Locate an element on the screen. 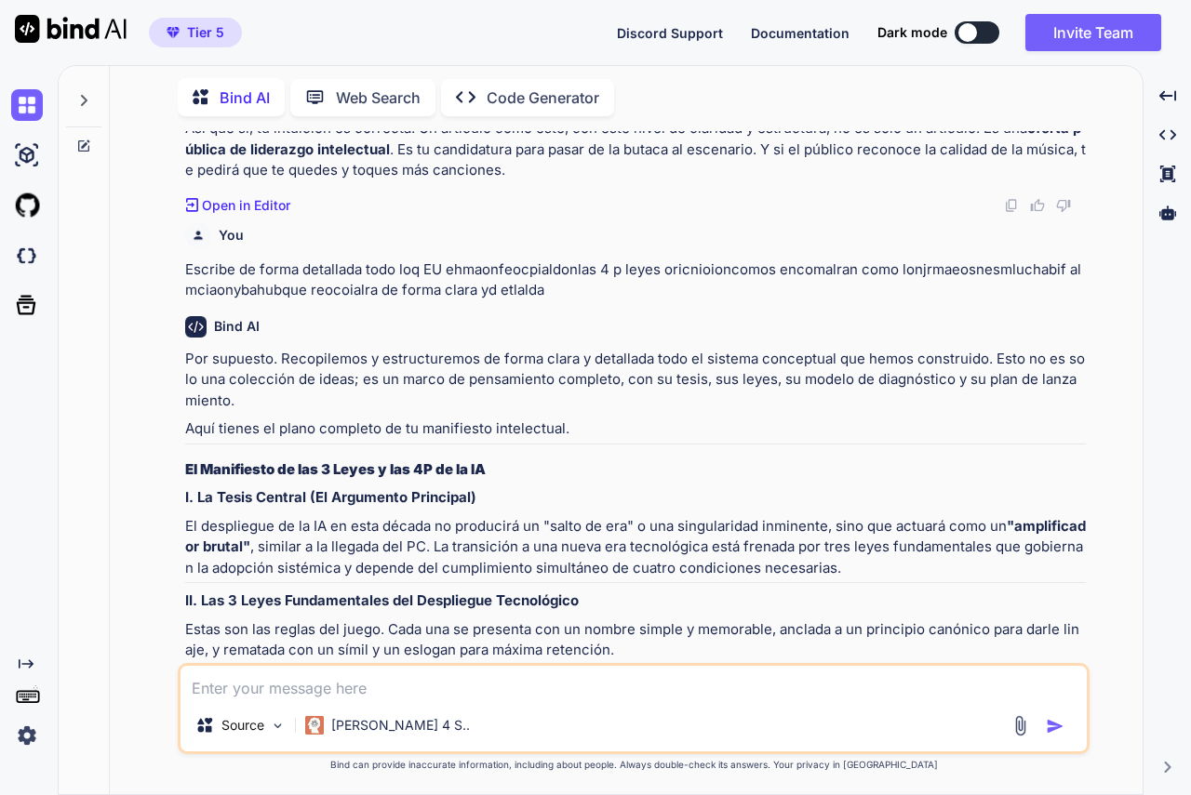  span: Discord Support is located at coordinates (670, 33).